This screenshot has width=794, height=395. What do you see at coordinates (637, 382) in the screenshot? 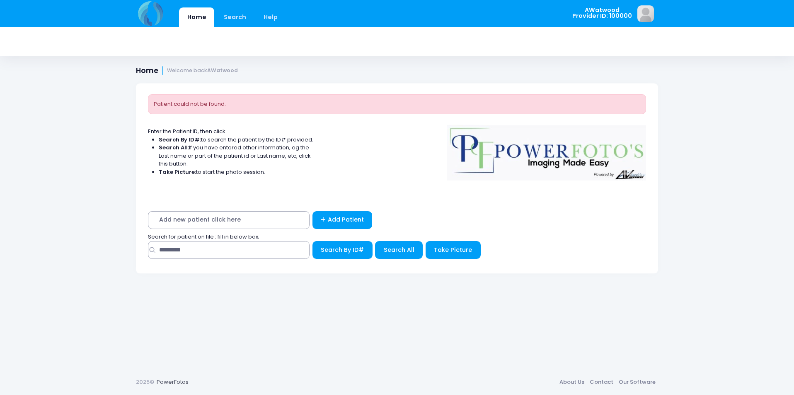
I see `a: Our Software` at bounding box center [637, 382].